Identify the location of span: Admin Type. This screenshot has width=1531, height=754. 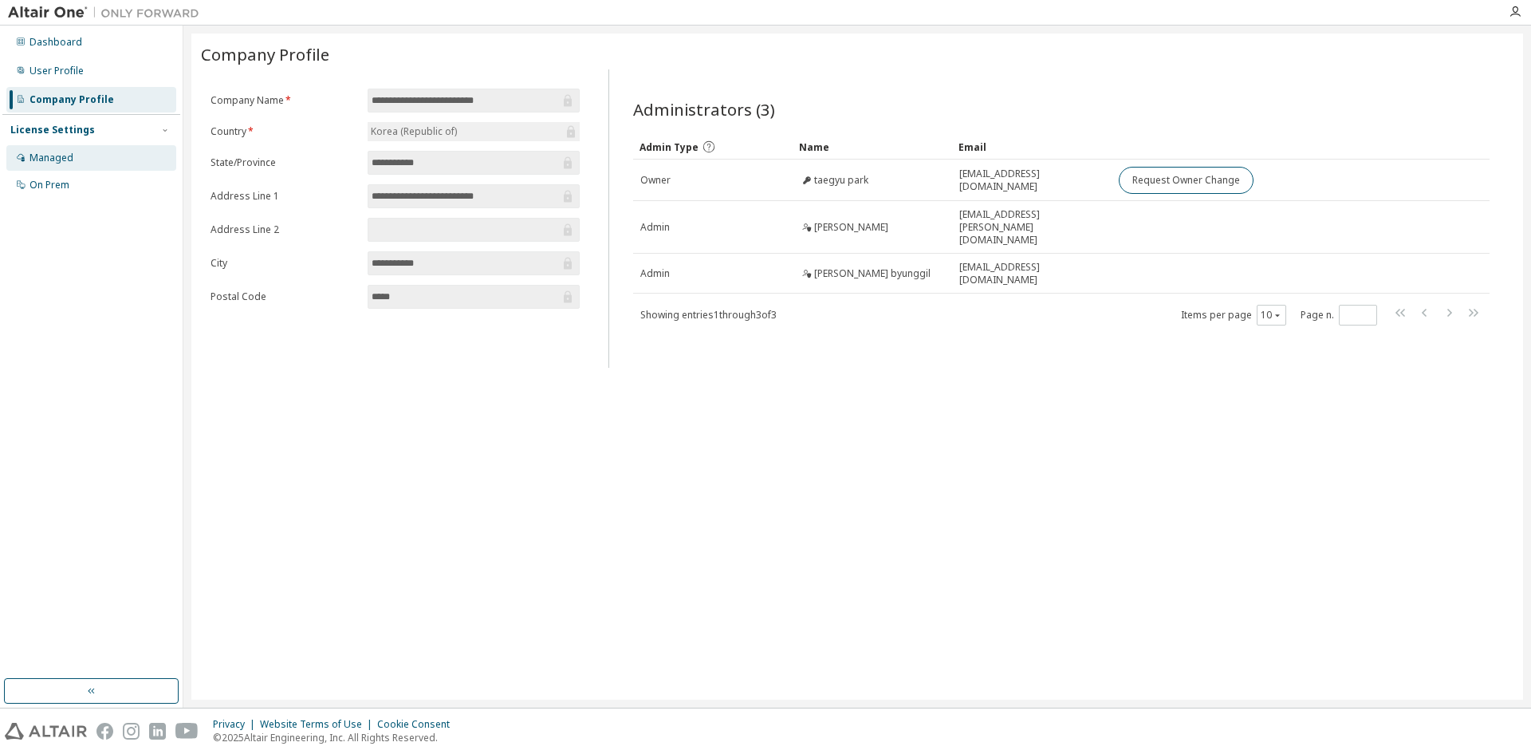
(669, 147).